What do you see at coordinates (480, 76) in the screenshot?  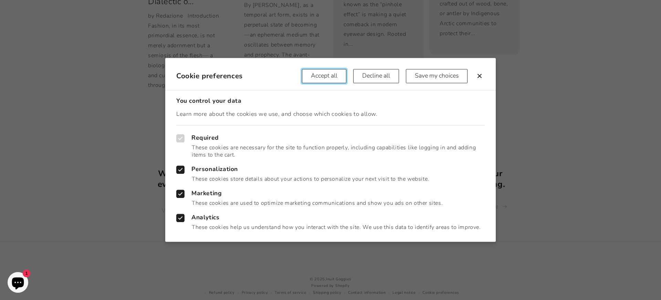 I see `button: Close dialog` at bounding box center [480, 76].